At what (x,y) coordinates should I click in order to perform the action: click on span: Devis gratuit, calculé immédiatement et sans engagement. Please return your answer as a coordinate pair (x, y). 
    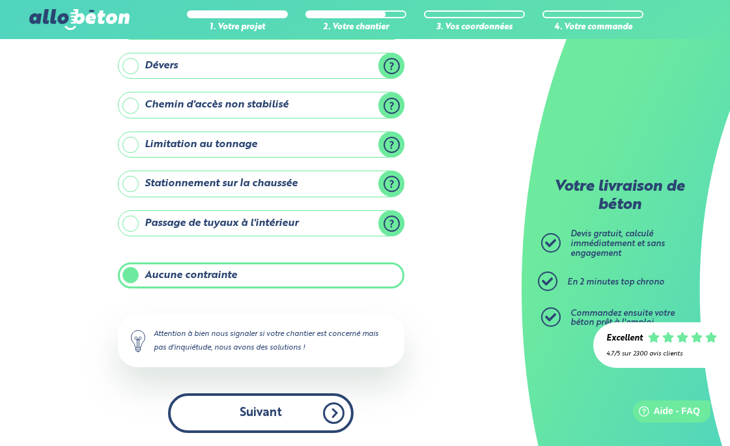
    Looking at the image, I should click on (617, 244).